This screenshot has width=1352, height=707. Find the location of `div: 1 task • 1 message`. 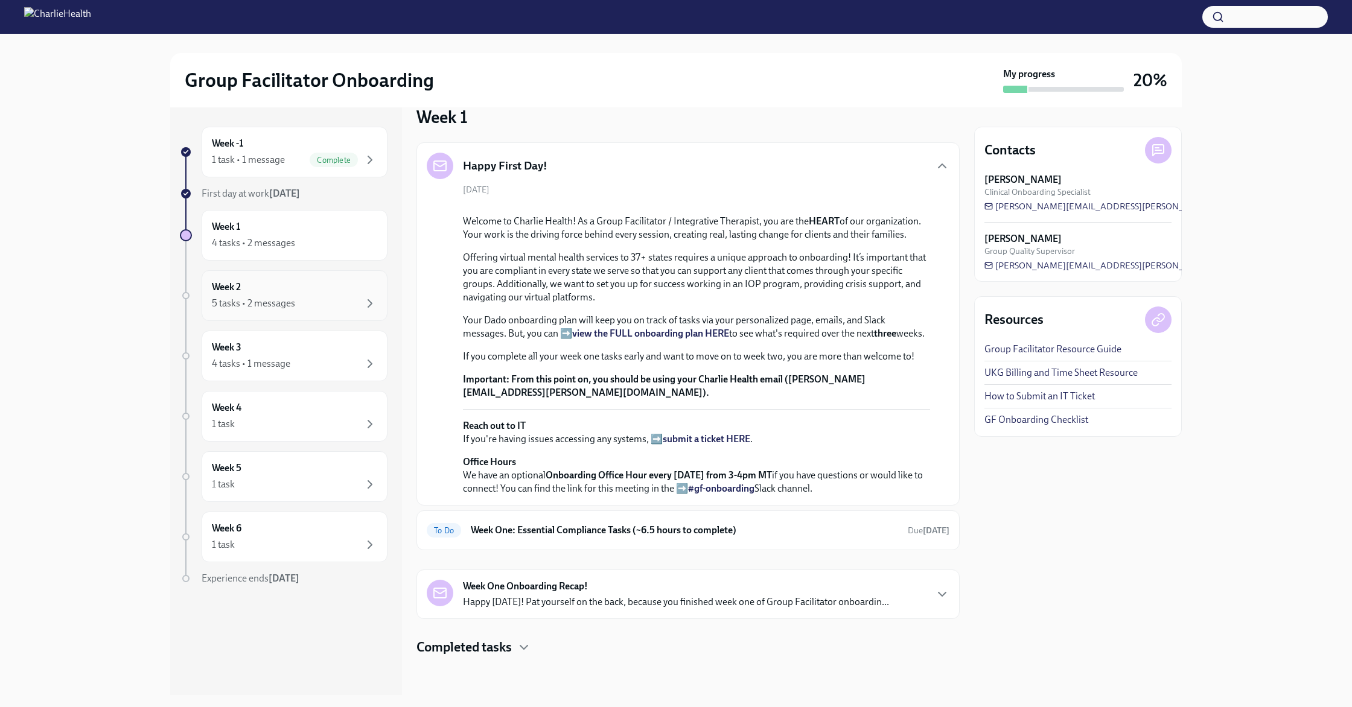

div: 1 task • 1 message is located at coordinates (248, 160).